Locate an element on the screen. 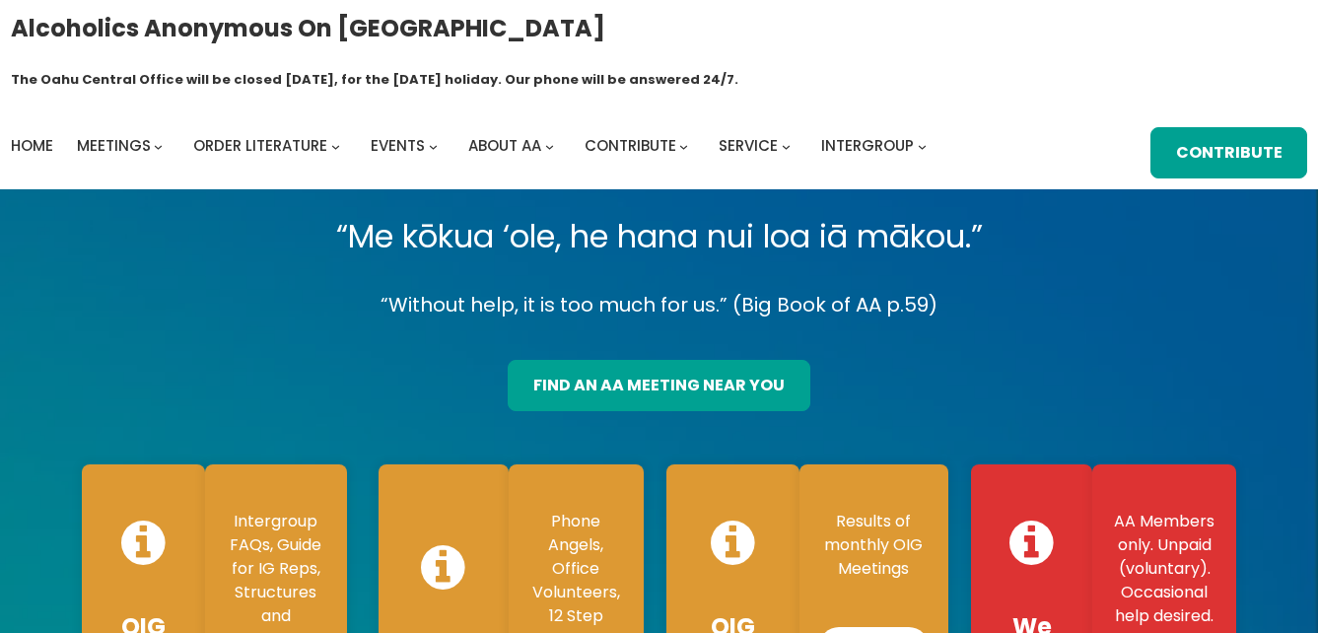 This screenshot has height=633, width=1318. span: Meetings is located at coordinates (113, 145).